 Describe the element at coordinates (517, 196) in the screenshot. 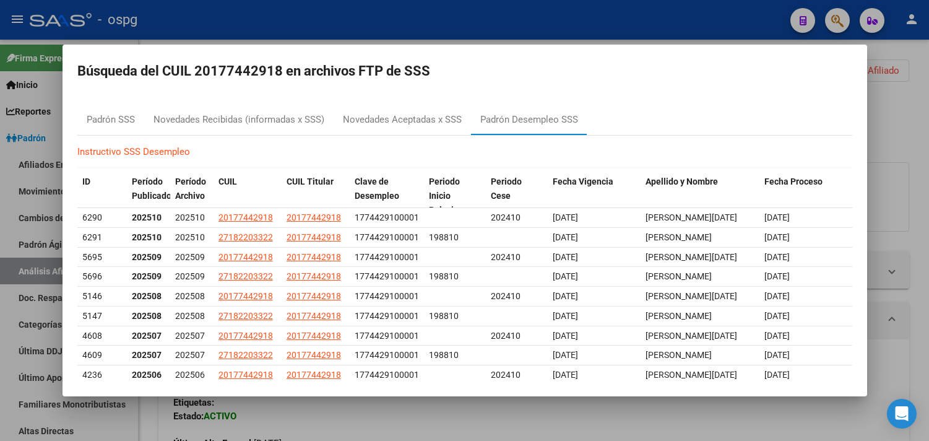

I see `datatable-header-cell: Periodo Cese` at that location.